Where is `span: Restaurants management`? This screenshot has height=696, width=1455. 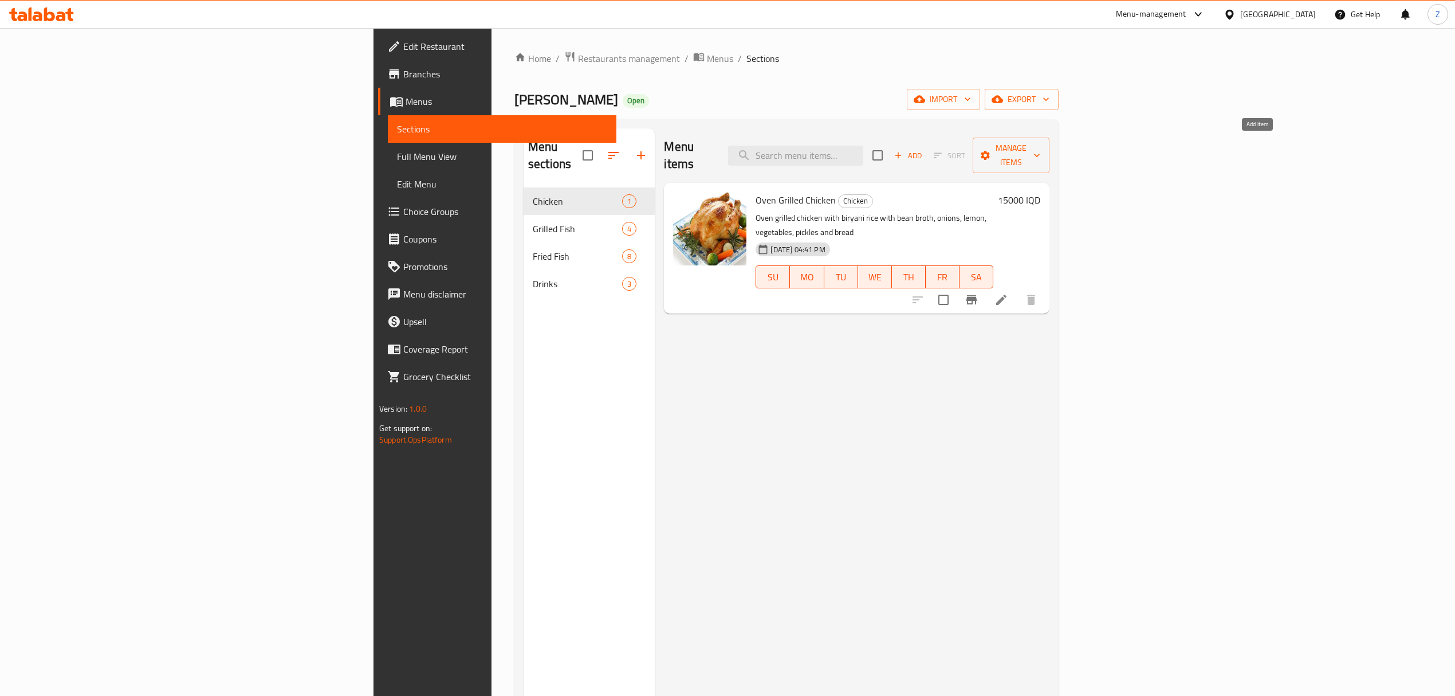
span: Restaurants management is located at coordinates (629, 58).